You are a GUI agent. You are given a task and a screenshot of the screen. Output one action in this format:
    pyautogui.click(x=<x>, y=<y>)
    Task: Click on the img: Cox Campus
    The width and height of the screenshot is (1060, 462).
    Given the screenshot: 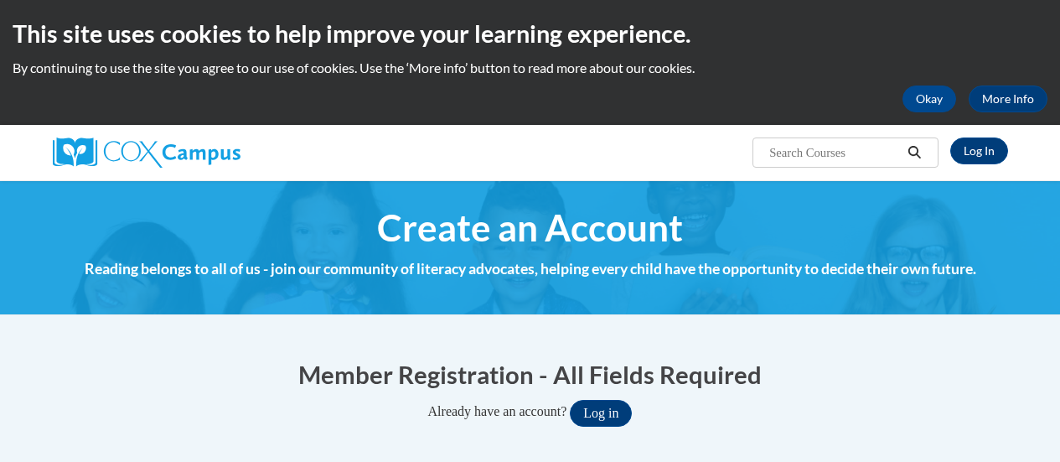 What is the action you would take?
    pyautogui.click(x=147, y=152)
    